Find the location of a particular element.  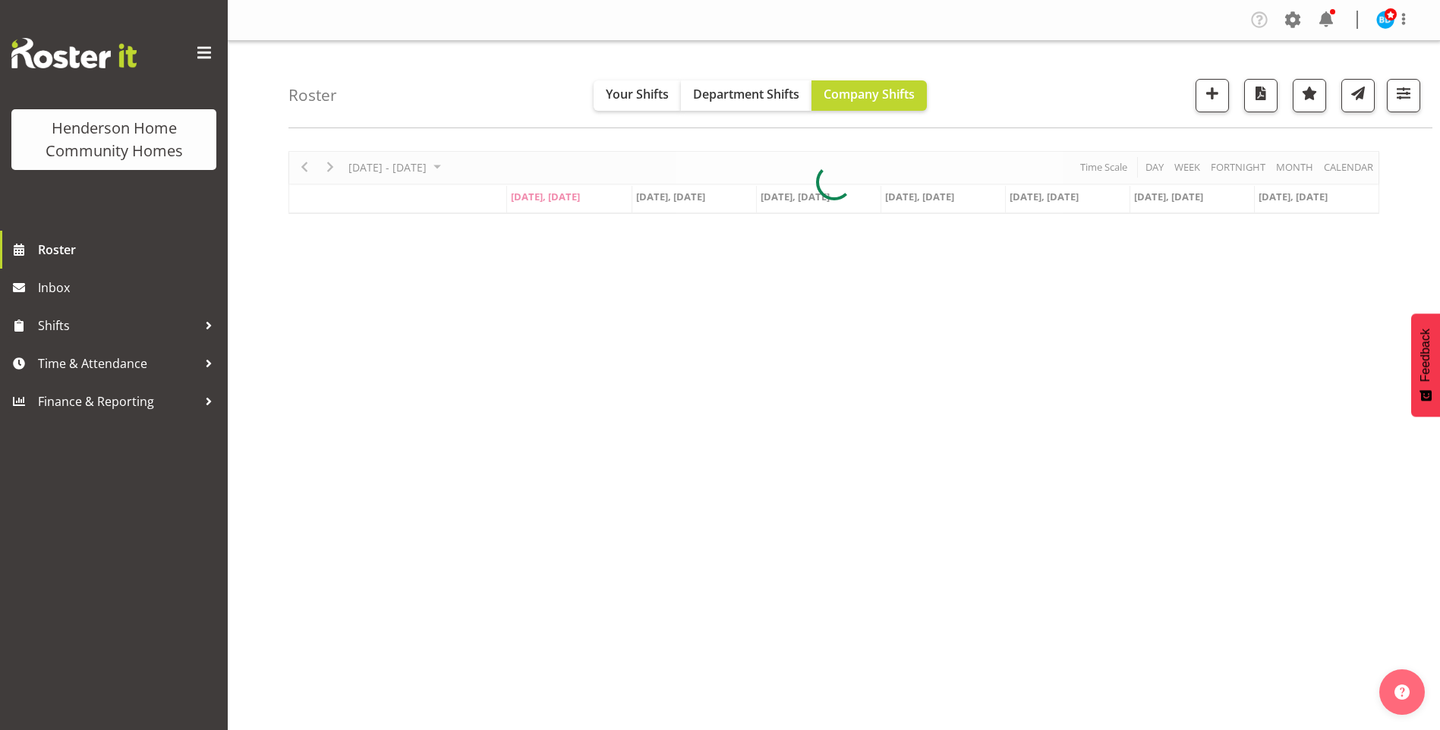

span: Feedback is located at coordinates (1426, 355).